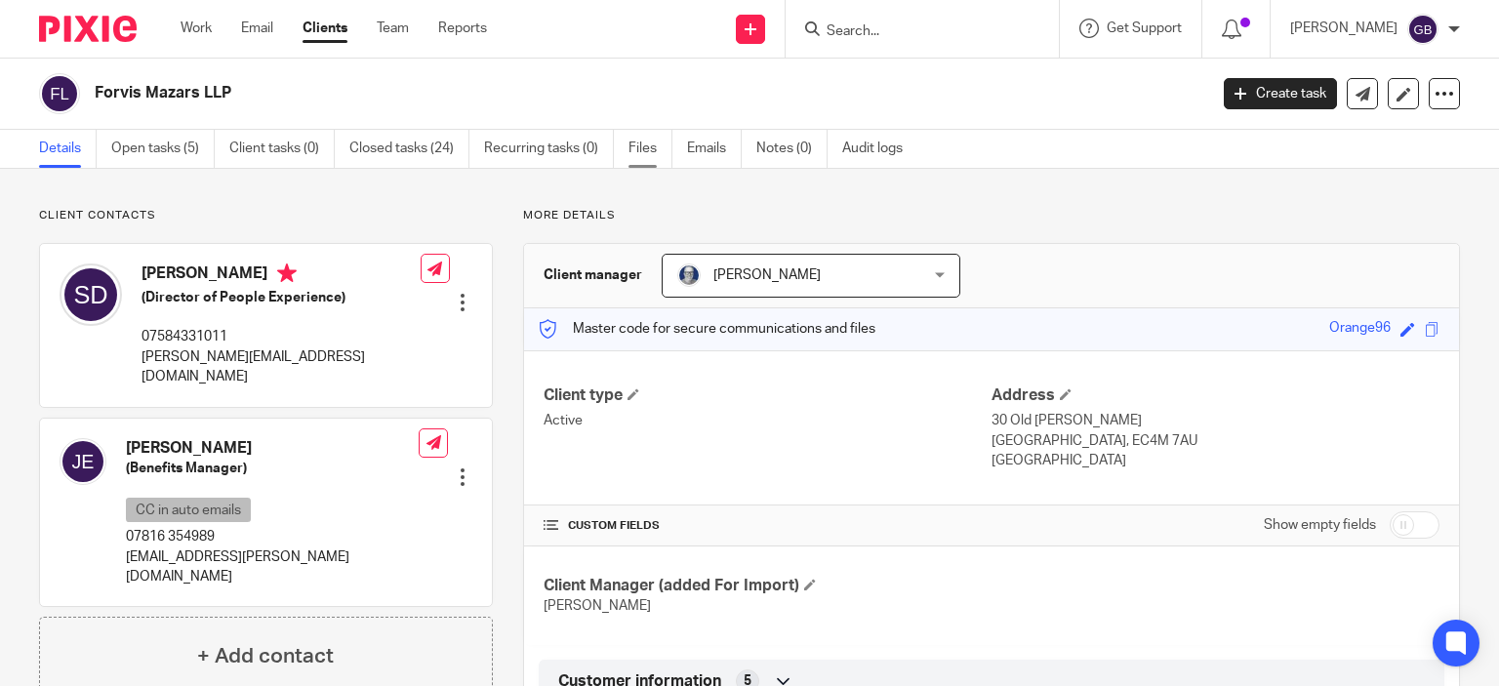  Describe the element at coordinates (287, 273) in the screenshot. I see `i: Primary` at that location.